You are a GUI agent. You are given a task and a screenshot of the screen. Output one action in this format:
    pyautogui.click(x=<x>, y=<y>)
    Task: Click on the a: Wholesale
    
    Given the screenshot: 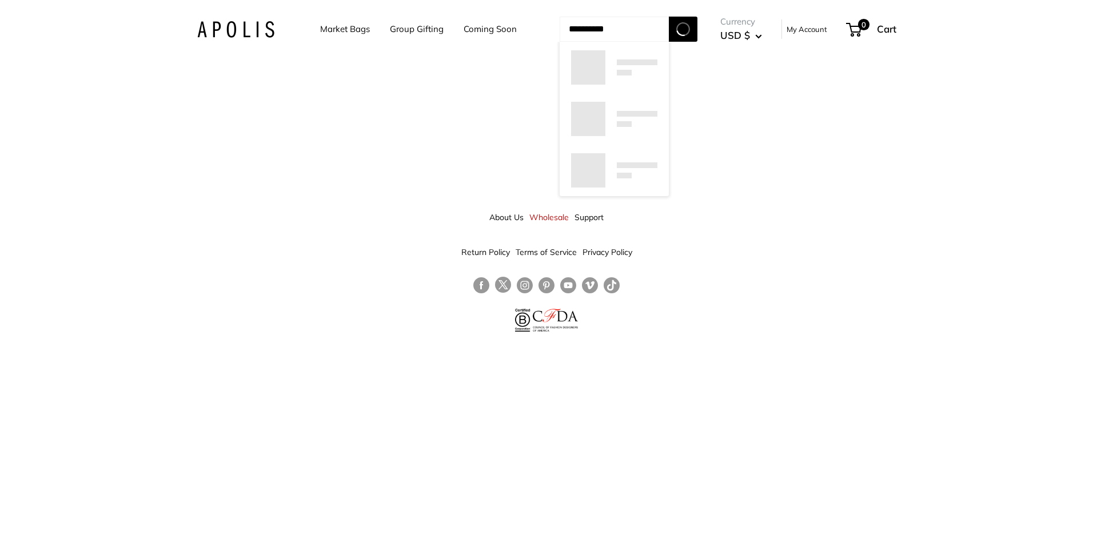 What is the action you would take?
    pyautogui.click(x=549, y=217)
    